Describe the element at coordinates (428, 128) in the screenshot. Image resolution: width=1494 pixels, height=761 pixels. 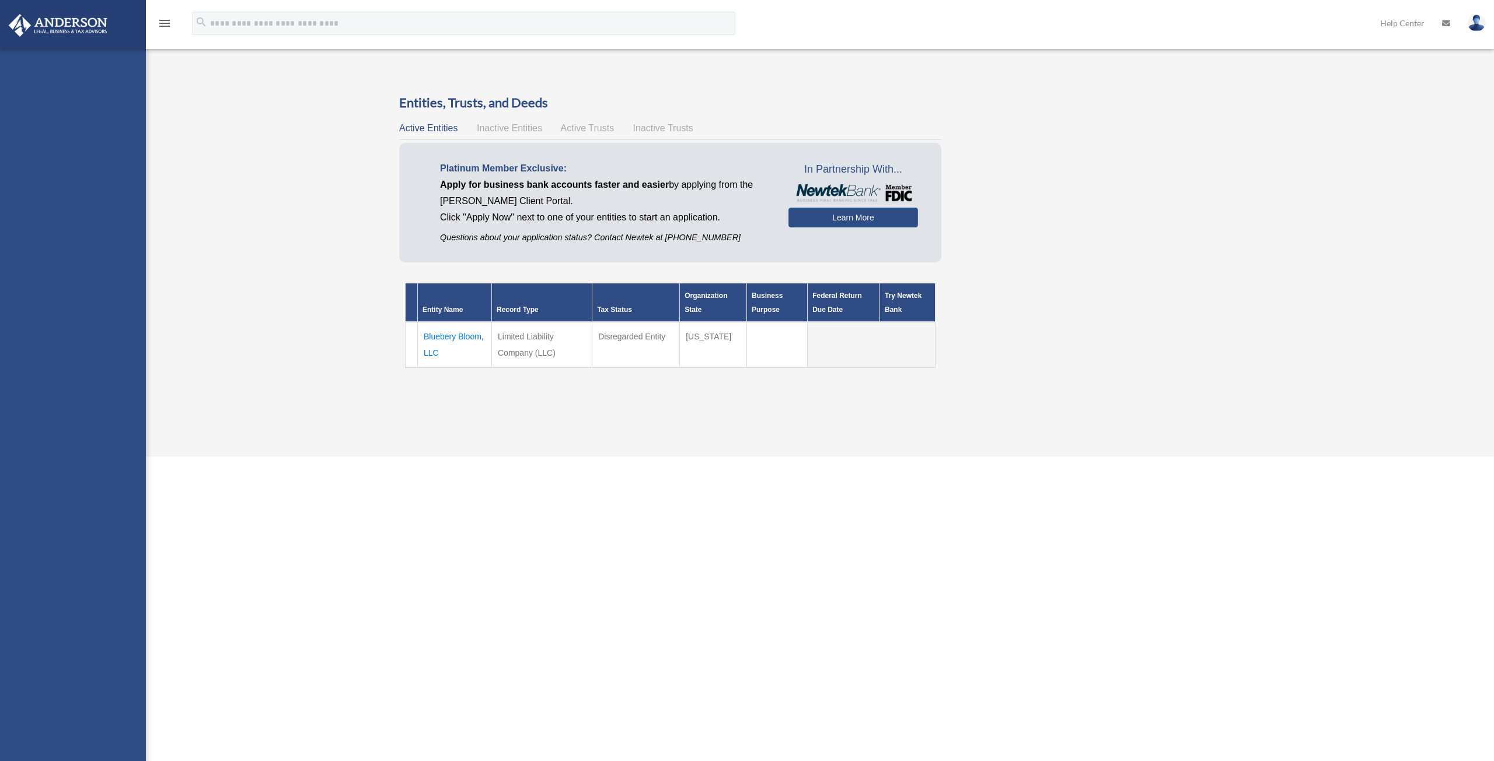
I see `span: Active Entities` at that location.